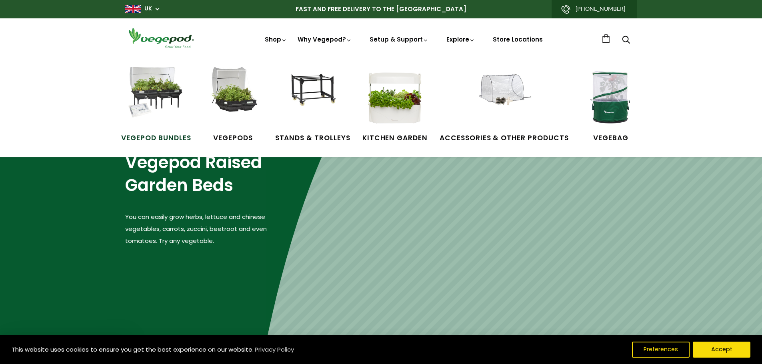 The width and height of the screenshot is (762, 364). What do you see at coordinates (133, 9) in the screenshot?
I see `img: gb_large.png` at bounding box center [133, 9].